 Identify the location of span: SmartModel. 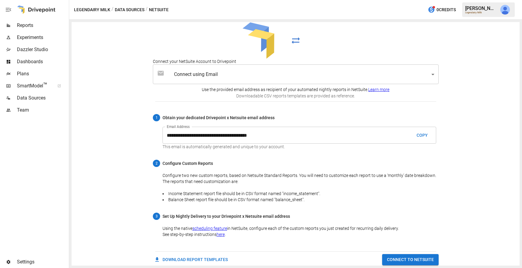
(34, 86).